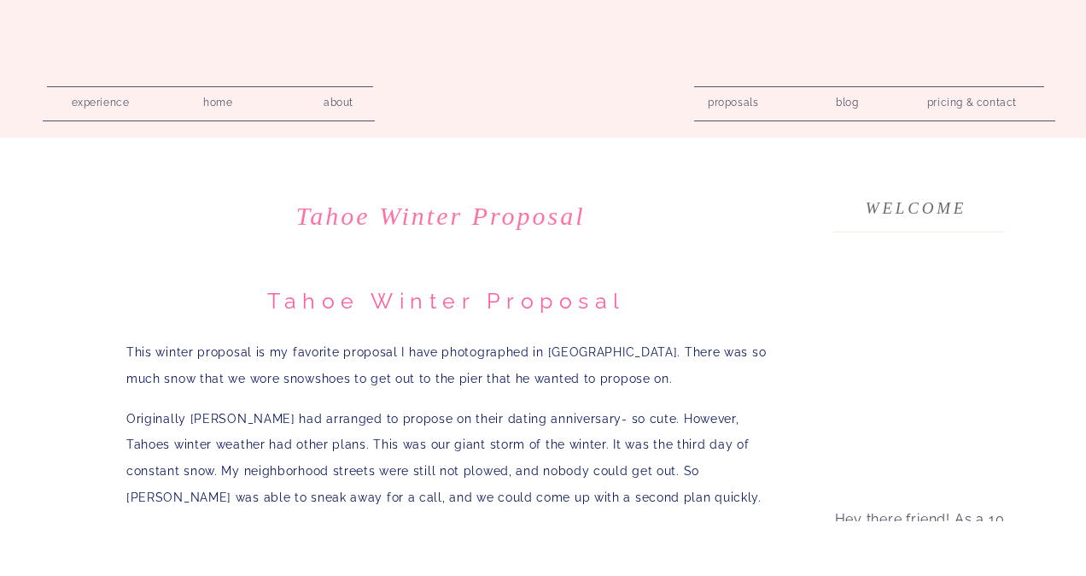 The image size is (1086, 576). I want to click on a: experience, so click(100, 99).